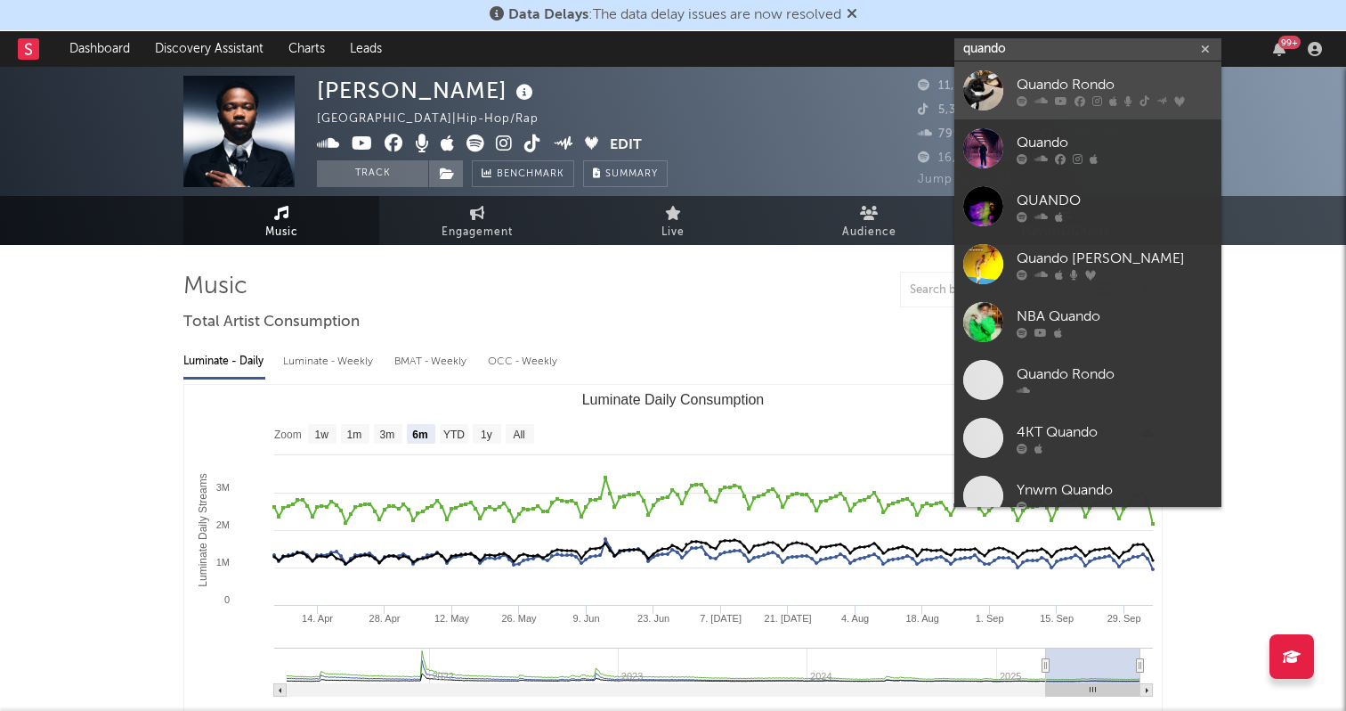  I want to click on text: 9. Jun, so click(587, 618).